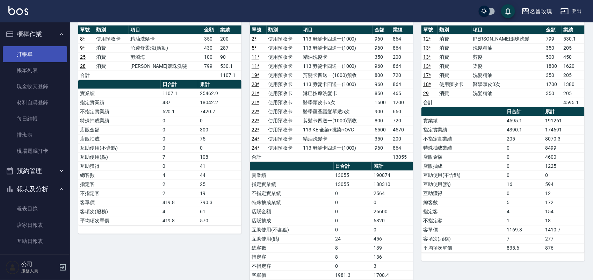 The image size is (593, 280). What do you see at coordinates (382, 93) in the screenshot?
I see `td: 850` at bounding box center [382, 93].